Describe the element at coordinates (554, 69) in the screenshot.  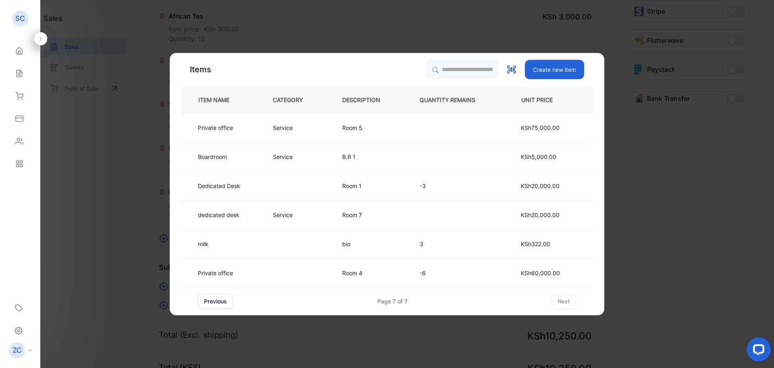
I see `button: Create new item` at that location.